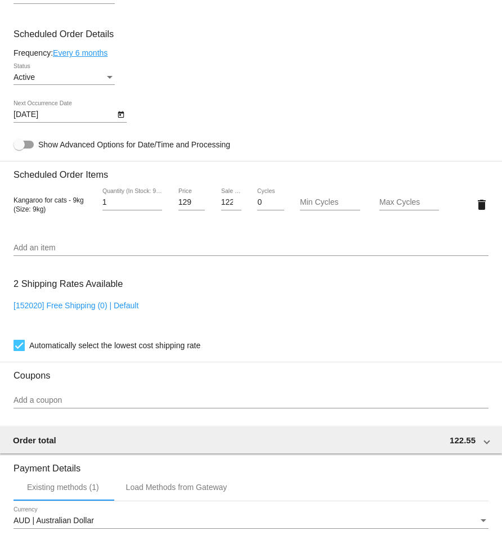  I want to click on span: Active, so click(24, 77).